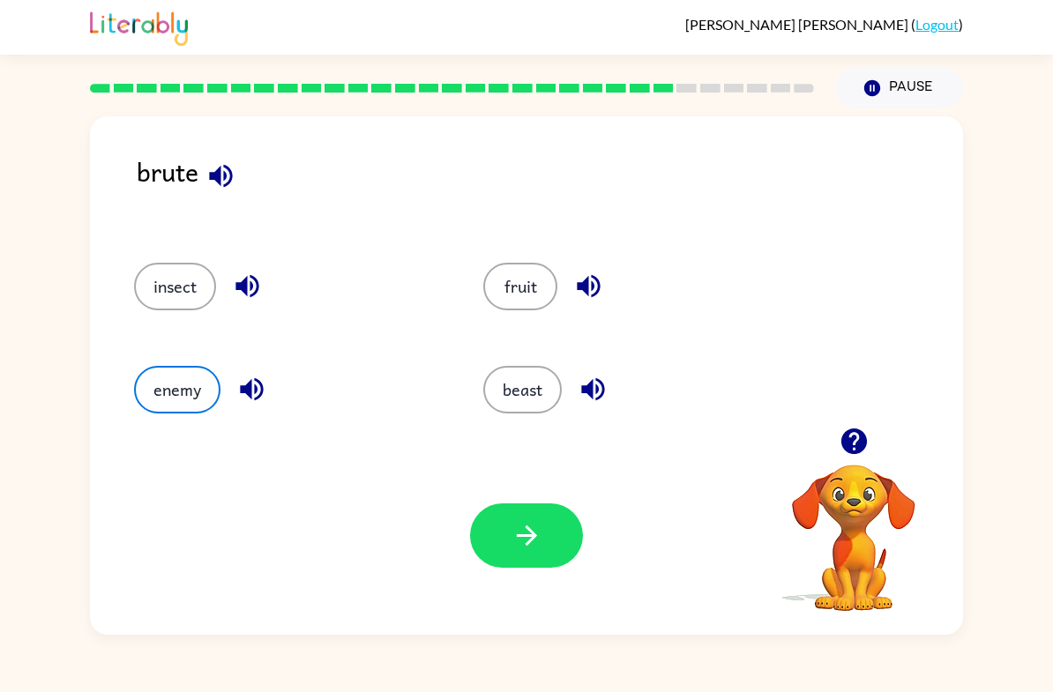 This screenshot has width=1053, height=692. What do you see at coordinates (175, 287) in the screenshot?
I see `button: insect` at bounding box center [175, 287].